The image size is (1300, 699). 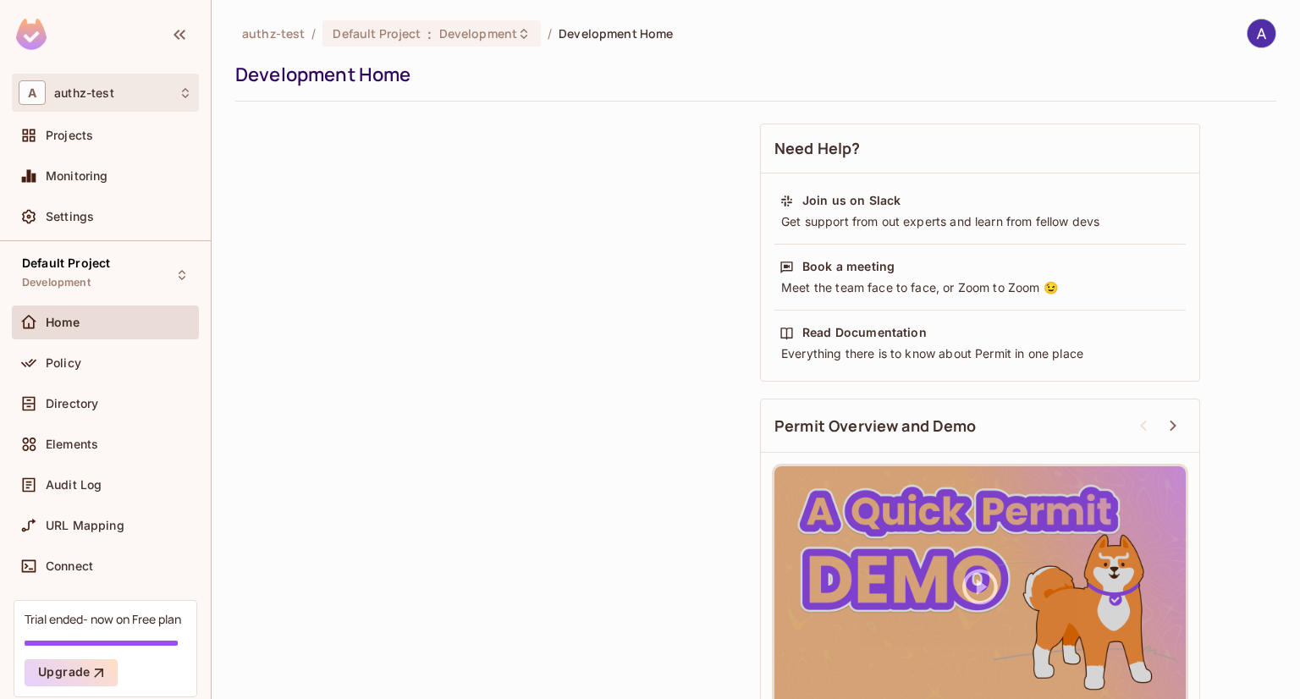 I want to click on div: Book a meeting, so click(x=848, y=267).